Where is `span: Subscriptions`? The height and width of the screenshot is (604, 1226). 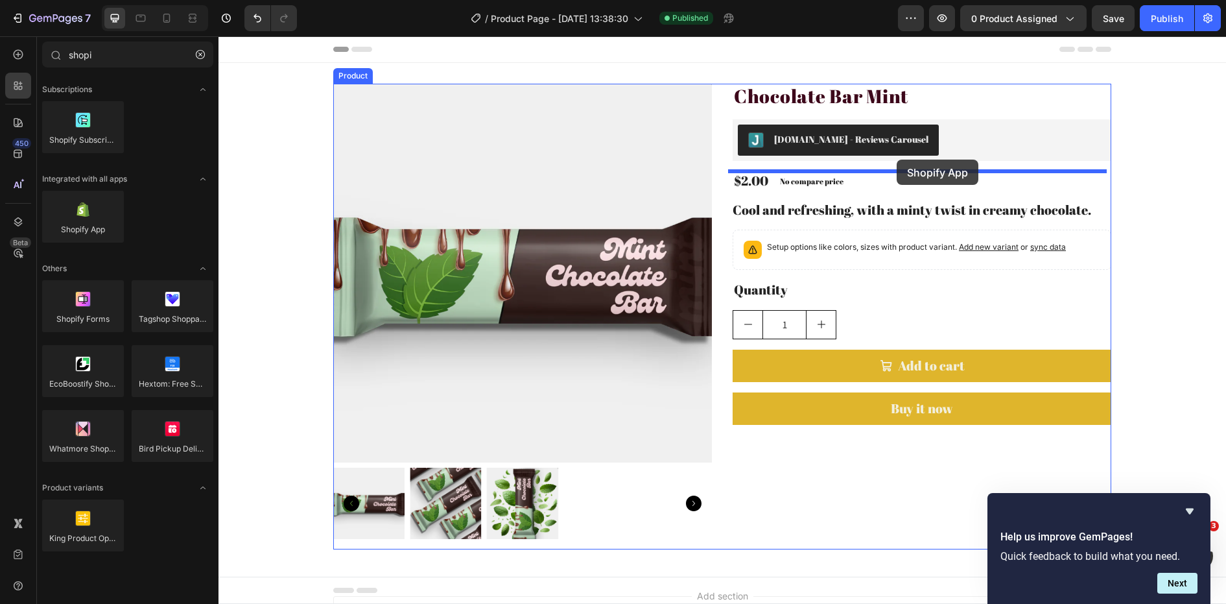 span: Subscriptions is located at coordinates (67, 89).